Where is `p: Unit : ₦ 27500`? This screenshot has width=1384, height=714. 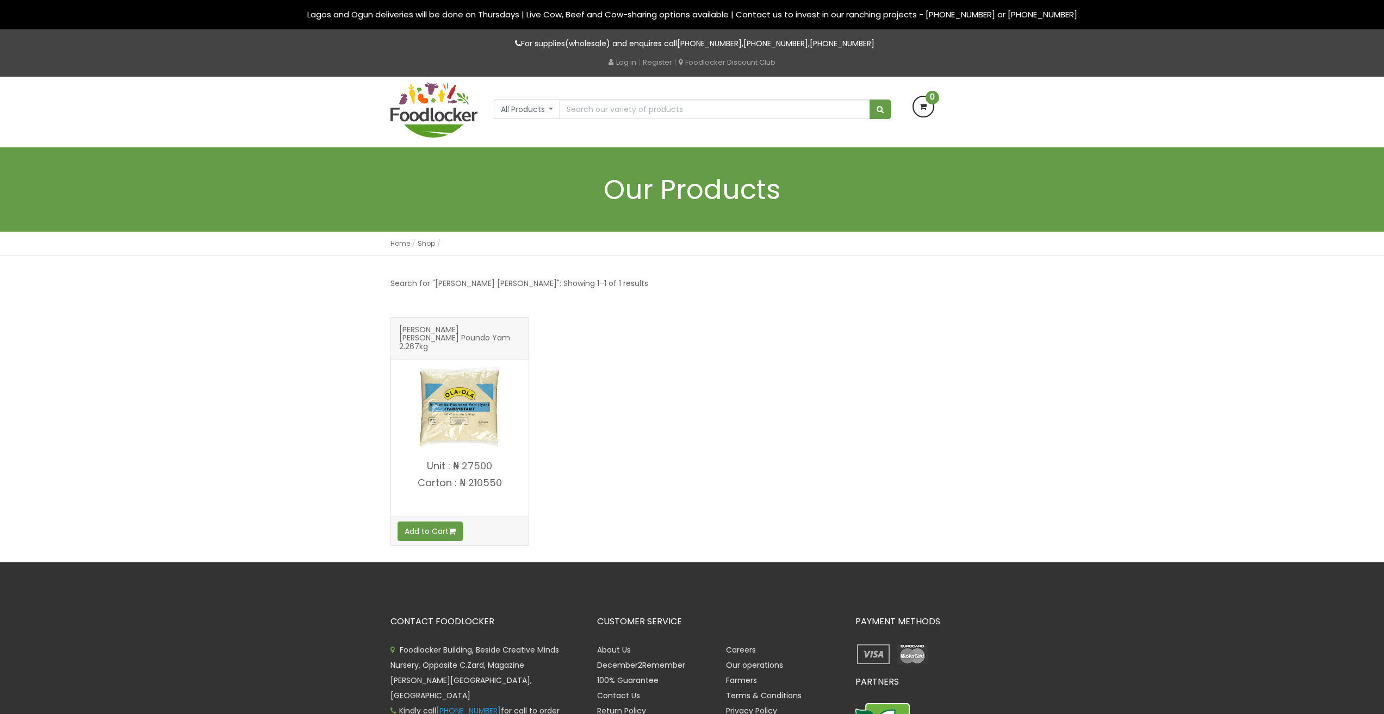
p: Unit : ₦ 27500 is located at coordinates (459, 466).